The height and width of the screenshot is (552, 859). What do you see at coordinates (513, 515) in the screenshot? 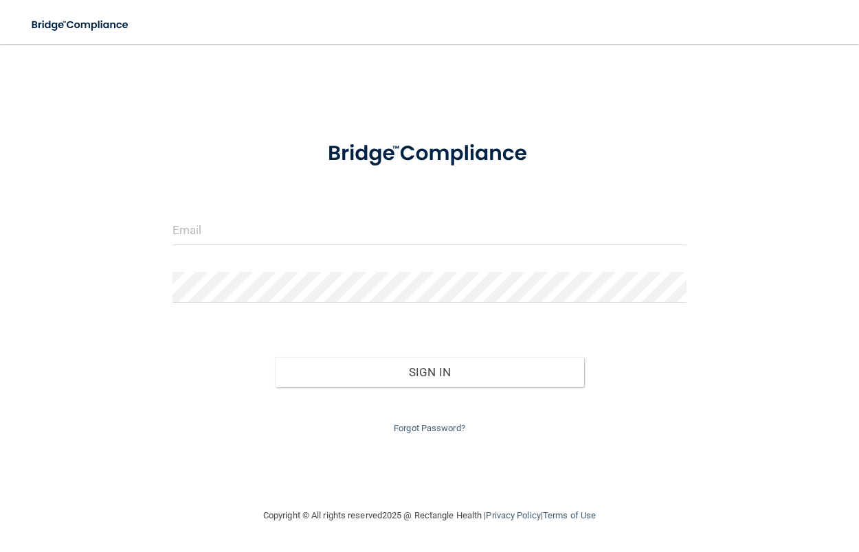
I see `a: Privacy Policy` at bounding box center [513, 515].